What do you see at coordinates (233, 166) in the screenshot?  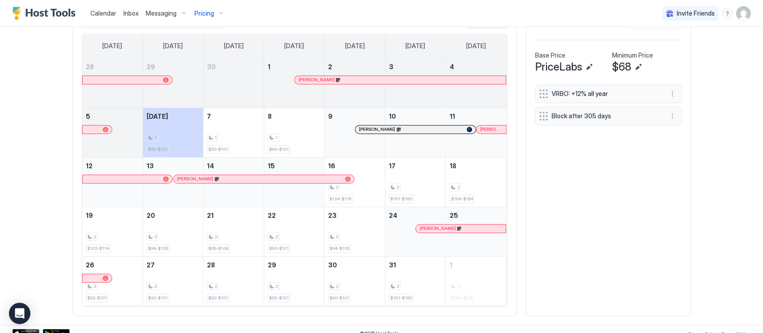 I see `a: October 14, 2025` at bounding box center [233, 166].